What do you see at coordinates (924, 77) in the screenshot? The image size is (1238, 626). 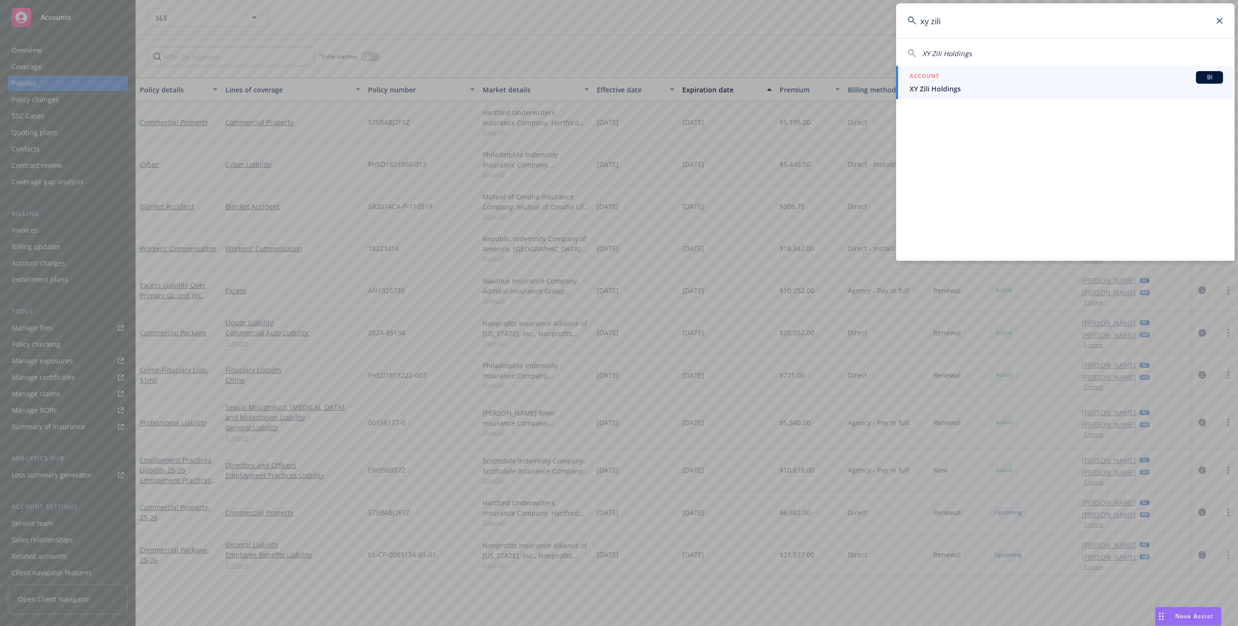 I see `h5: ACCOUNT` at bounding box center [924, 77].